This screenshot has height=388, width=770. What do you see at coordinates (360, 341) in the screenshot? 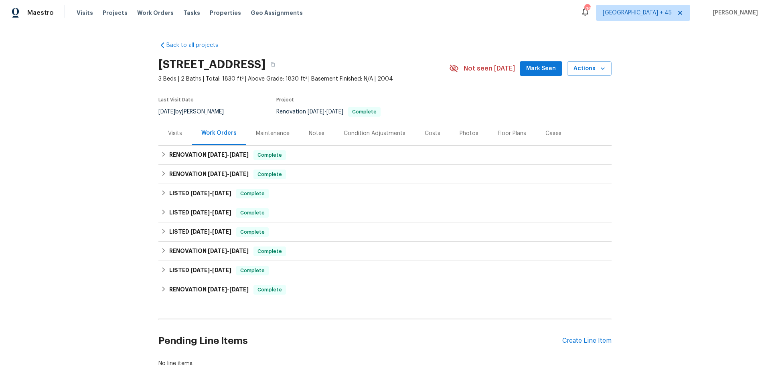
I see `h2: Pending Line Items` at bounding box center [360, 341].